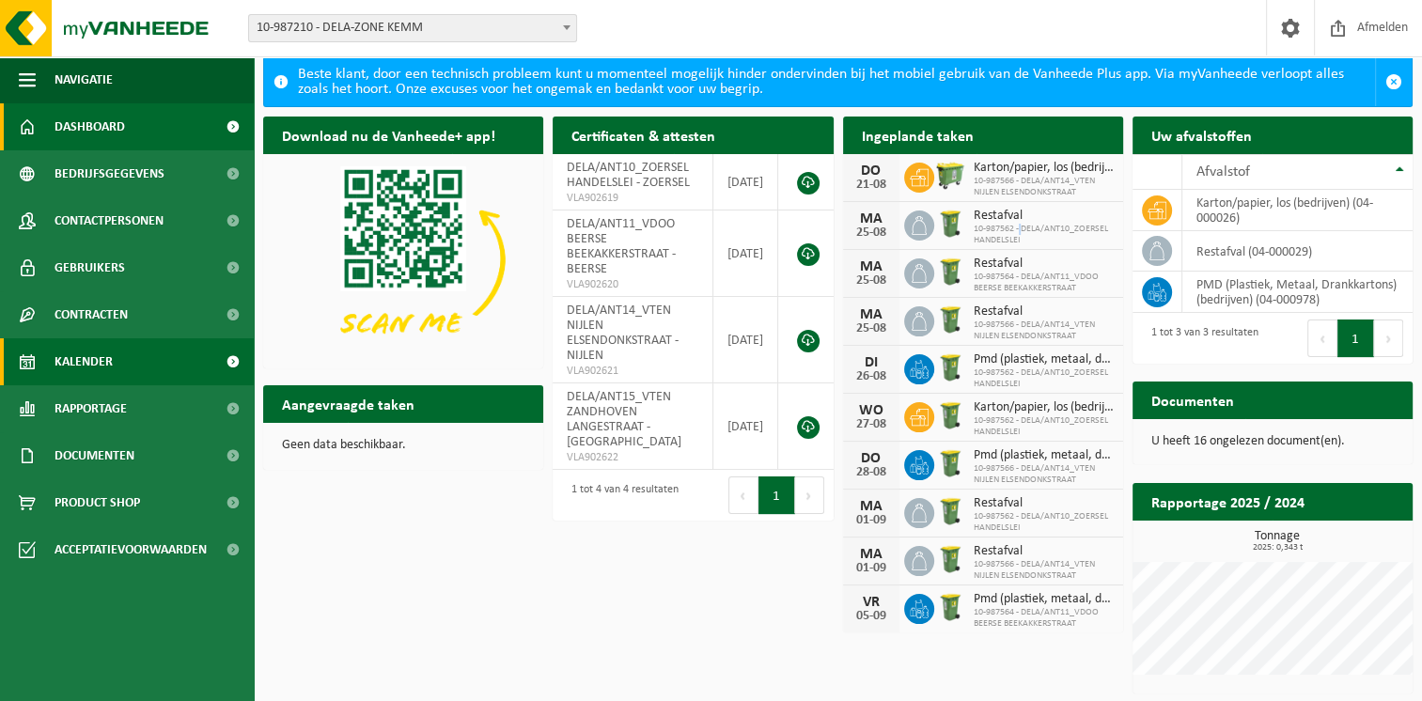  What do you see at coordinates (621, 246) in the screenshot?
I see `span: DELA/ANT11_VDOO BEERSE BEEKAKKERSTRAAT - BEERSE` at bounding box center [621, 246].